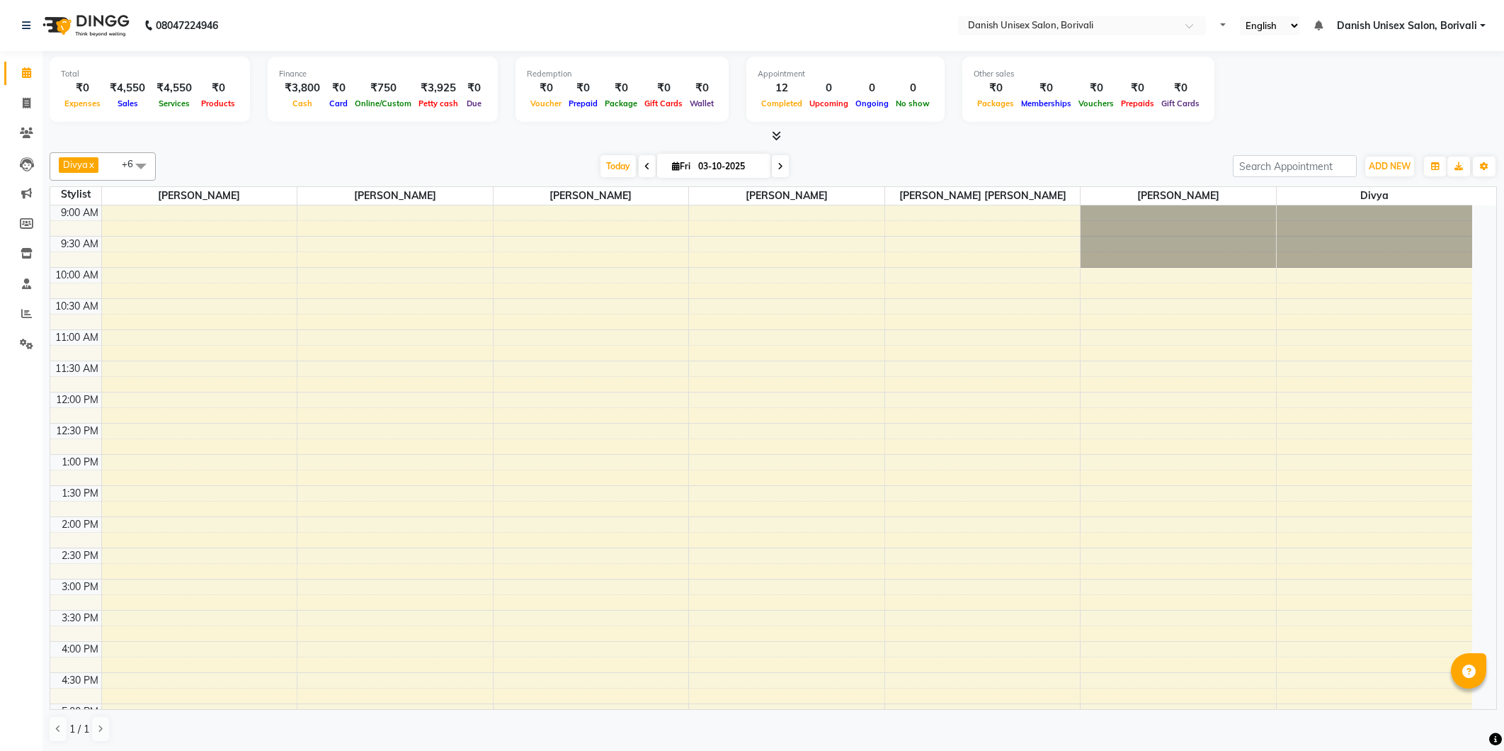  Describe the element at coordinates (782, 88) in the screenshot. I see `div: 12` at that location.